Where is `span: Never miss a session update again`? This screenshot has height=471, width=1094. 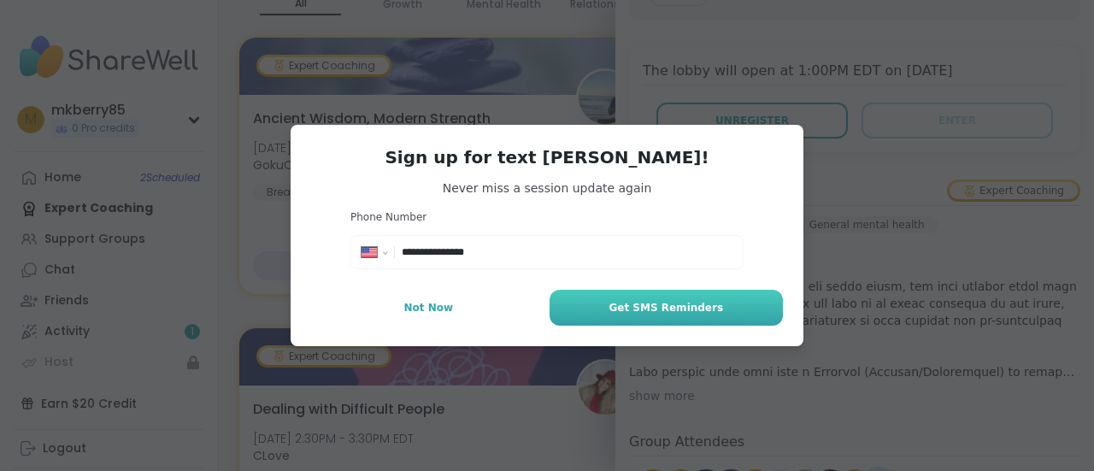
span: Never miss a session update again is located at coordinates (547, 188).